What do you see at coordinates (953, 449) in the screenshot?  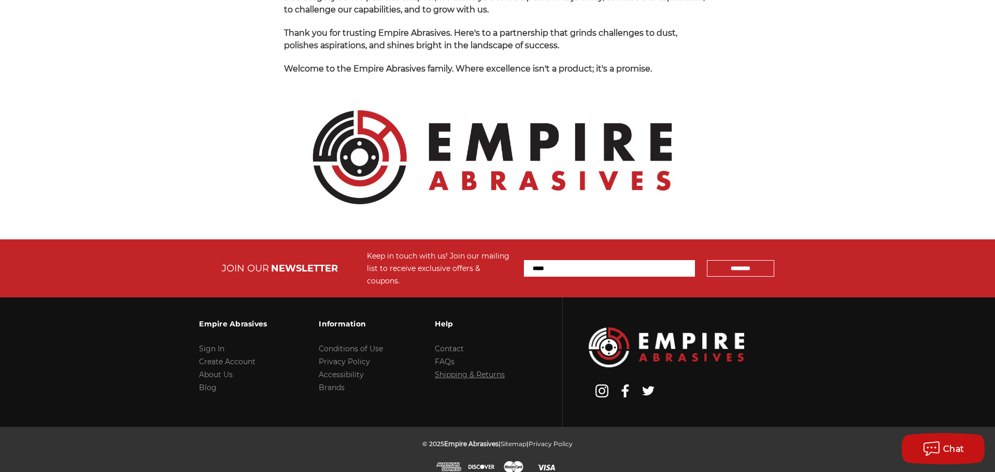 I see `span: Chat` at bounding box center [953, 449].